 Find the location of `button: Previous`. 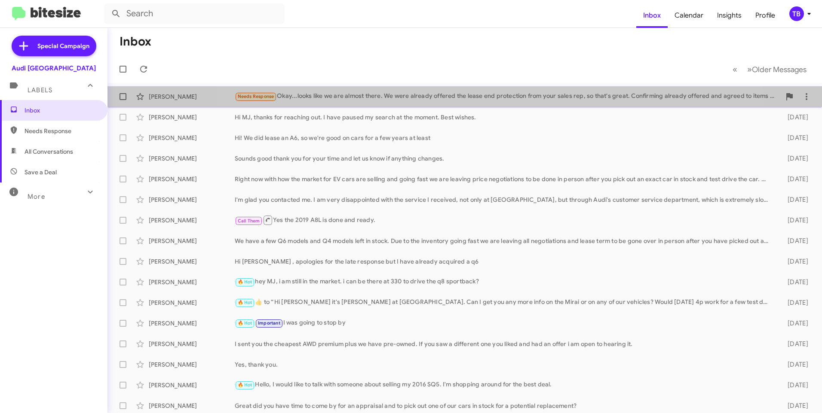

button: Previous is located at coordinates (734, 69).